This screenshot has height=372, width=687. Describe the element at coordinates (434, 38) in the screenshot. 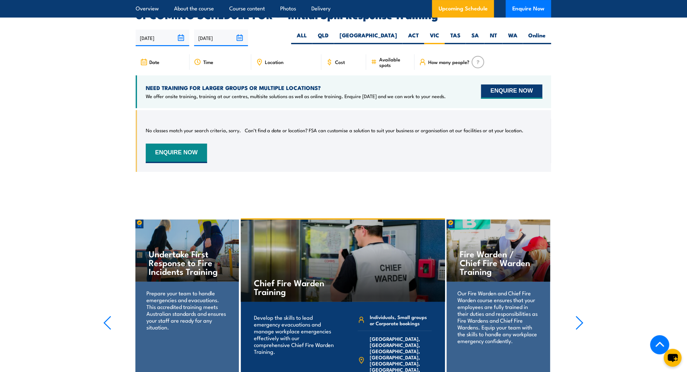

I see `label: VIC` at that location.